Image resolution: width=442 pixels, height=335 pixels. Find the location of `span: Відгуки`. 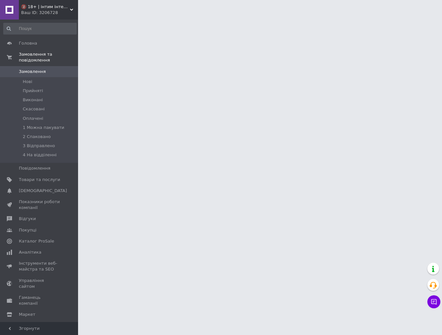

span: Відгуки is located at coordinates (27, 219).